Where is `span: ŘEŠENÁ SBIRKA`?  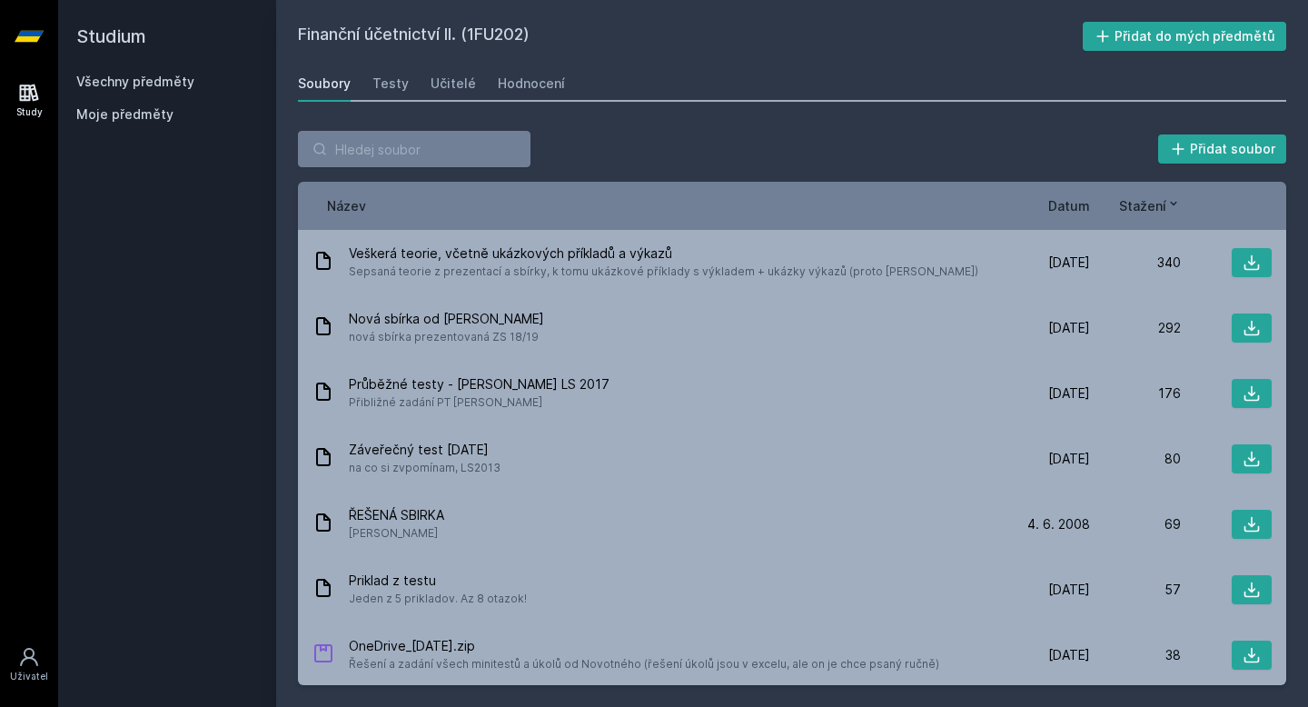 span: ŘEŠENÁ SBIRKA is located at coordinates (396, 515).